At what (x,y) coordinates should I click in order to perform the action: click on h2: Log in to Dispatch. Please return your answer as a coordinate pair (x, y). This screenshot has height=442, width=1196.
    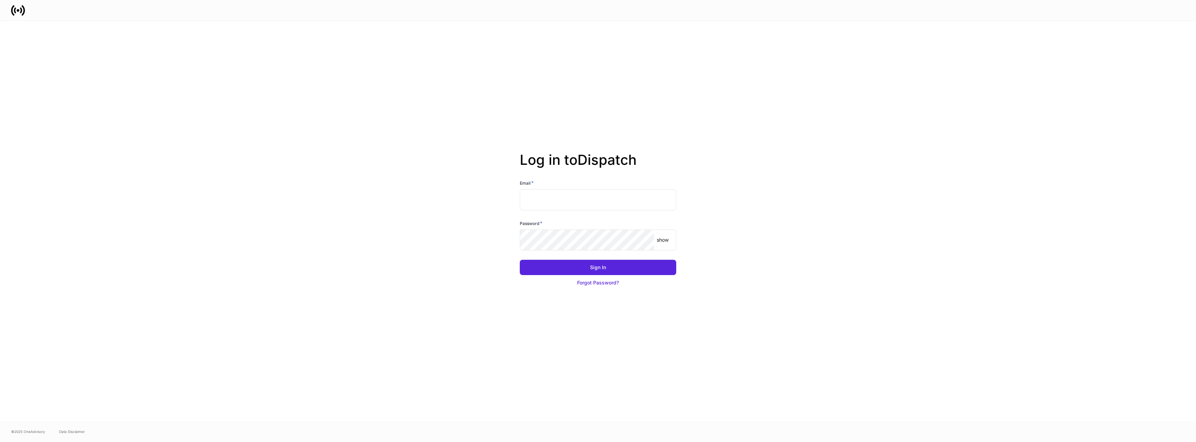
    Looking at the image, I should click on (598, 166).